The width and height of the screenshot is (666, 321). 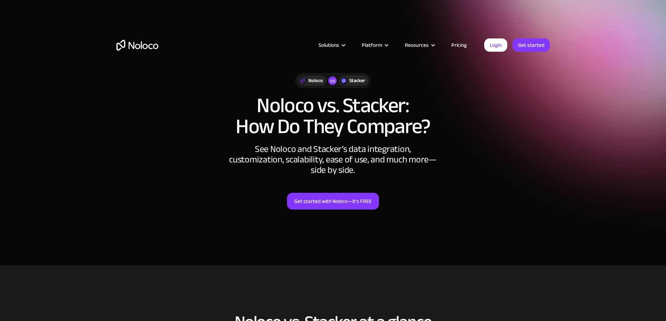 I want to click on div: Stacker, so click(x=357, y=81).